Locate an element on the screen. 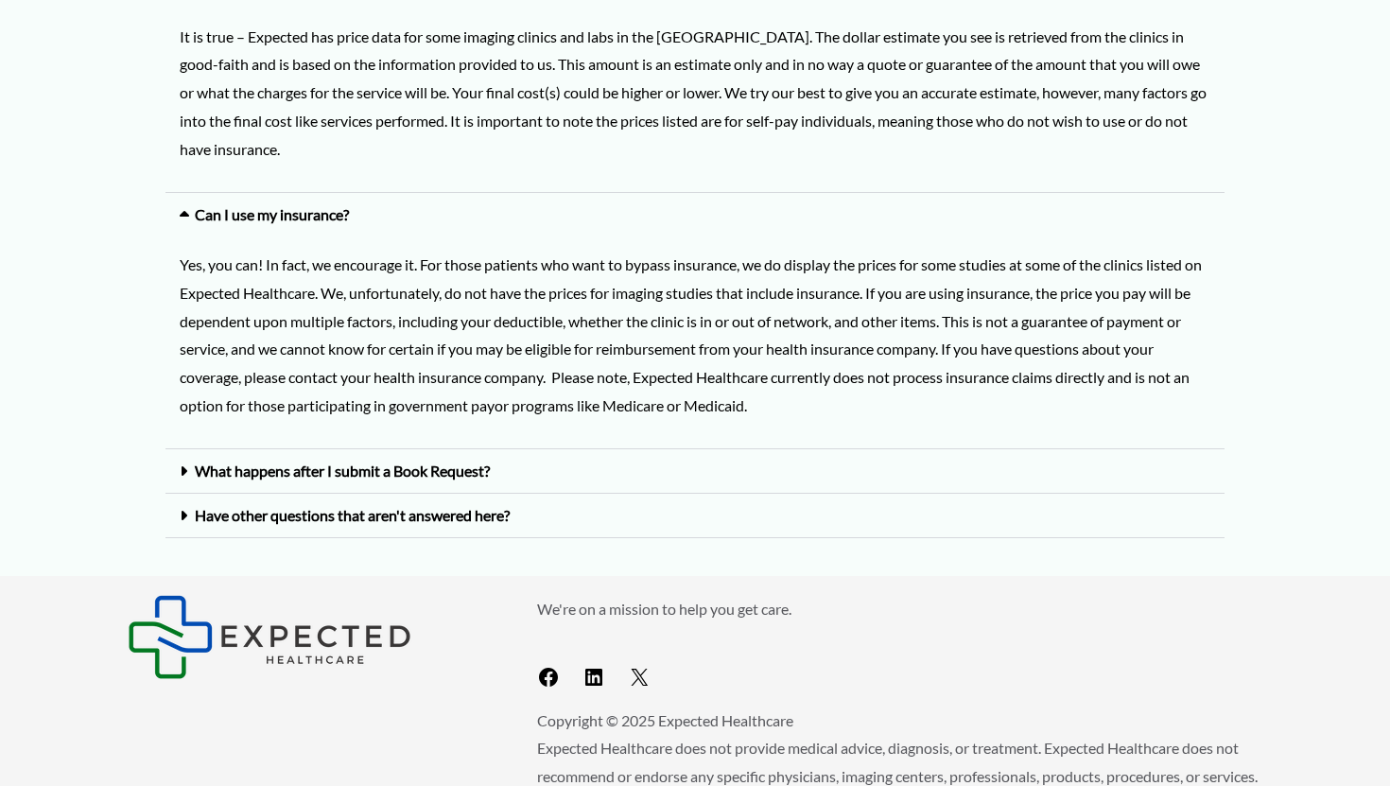 The height and width of the screenshot is (786, 1390). img: Expected Healthcare Logo - side, dark font, small is located at coordinates (269, 636).